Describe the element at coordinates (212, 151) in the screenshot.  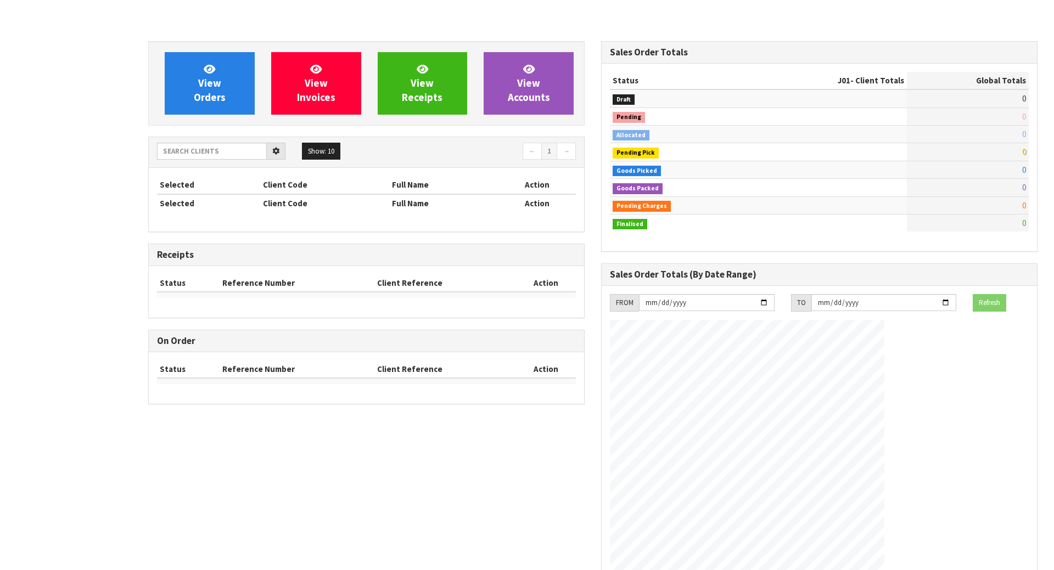
I see `input: Search clients` at that location.